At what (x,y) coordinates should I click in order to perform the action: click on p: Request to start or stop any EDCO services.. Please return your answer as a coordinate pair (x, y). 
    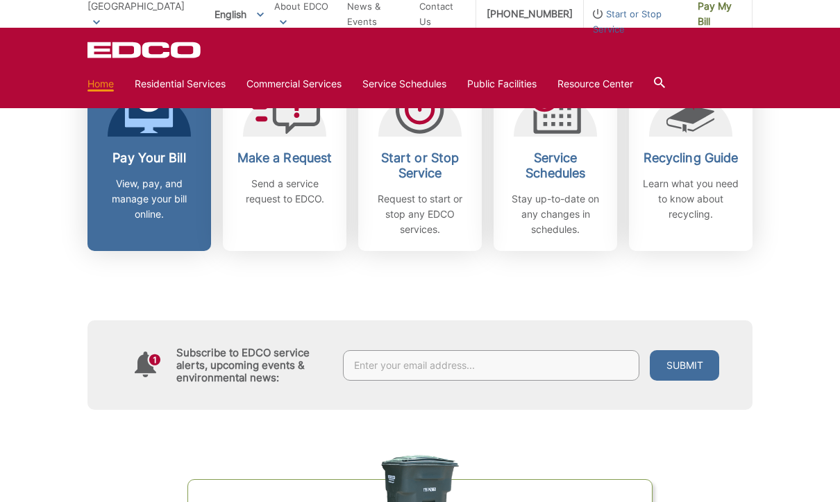
    Looking at the image, I should click on (420, 214).